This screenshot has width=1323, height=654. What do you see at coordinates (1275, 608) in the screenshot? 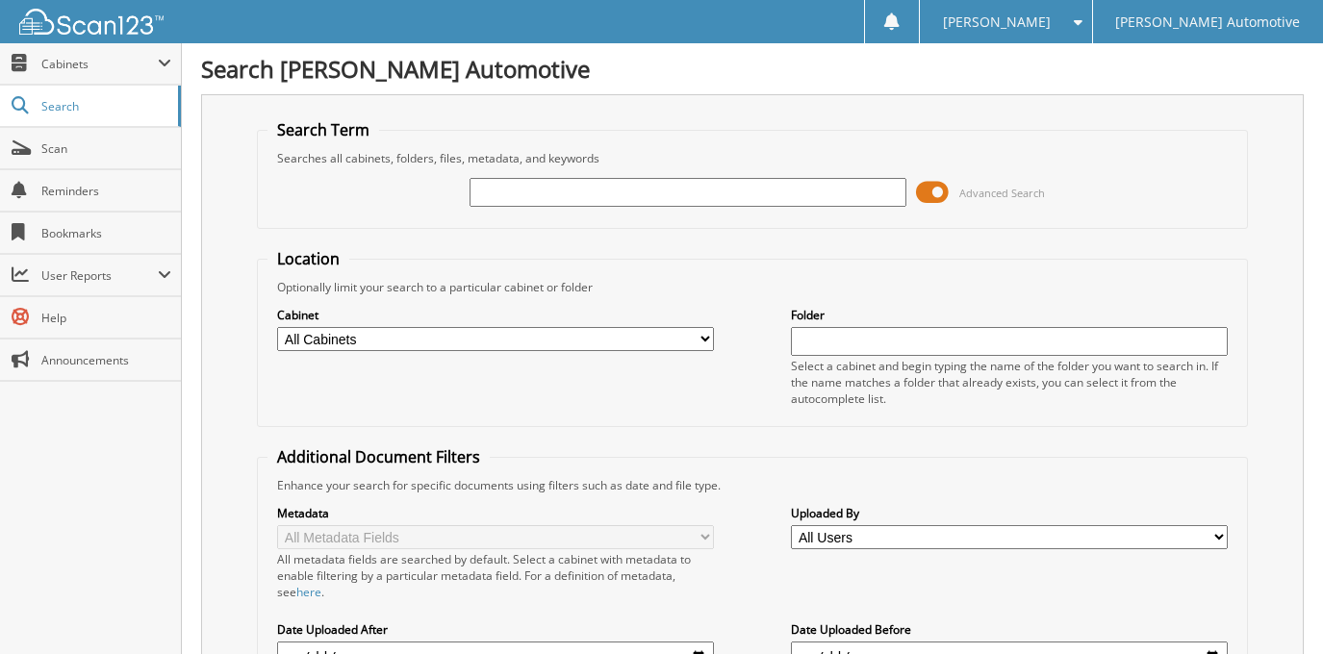
I see `div: Chat Widget` at bounding box center [1275, 608].